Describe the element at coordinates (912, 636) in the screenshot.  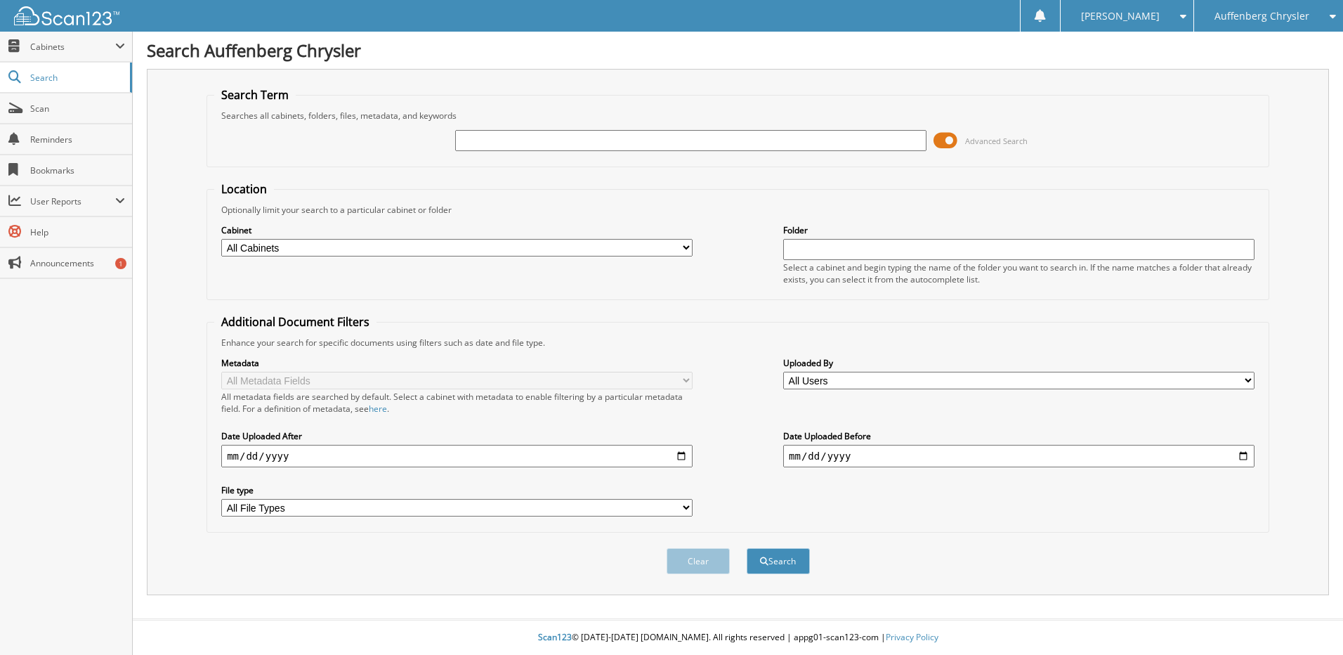
I see `a: Privacy Policy` at that location.